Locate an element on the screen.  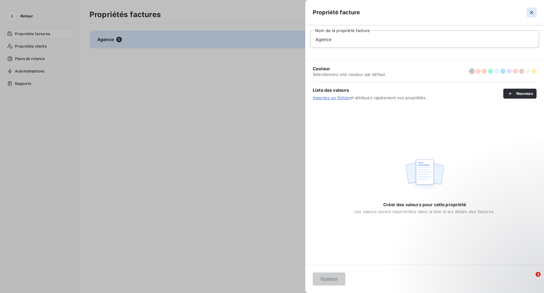
img: Empty state is located at coordinates (425, 175).